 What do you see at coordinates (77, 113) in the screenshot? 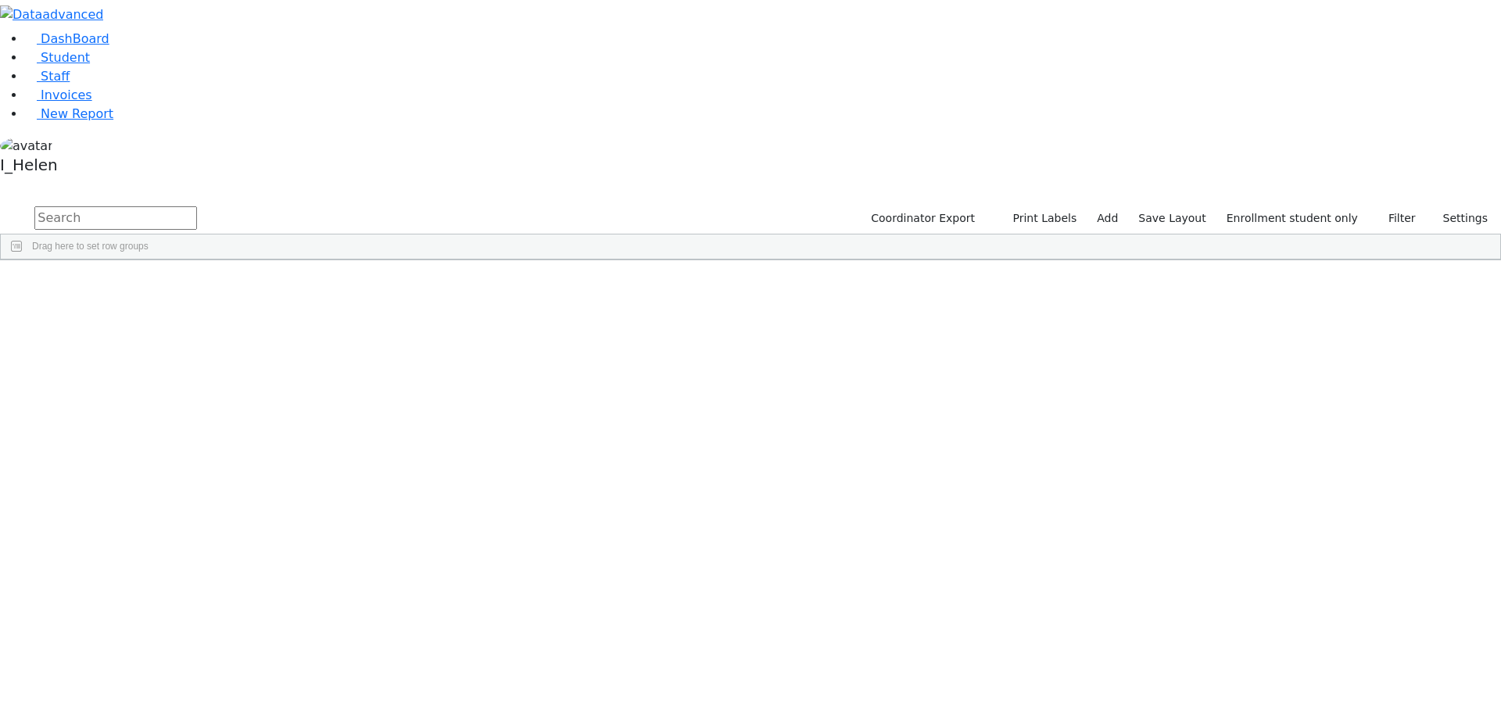
I see `span: New Report` at bounding box center [77, 113].